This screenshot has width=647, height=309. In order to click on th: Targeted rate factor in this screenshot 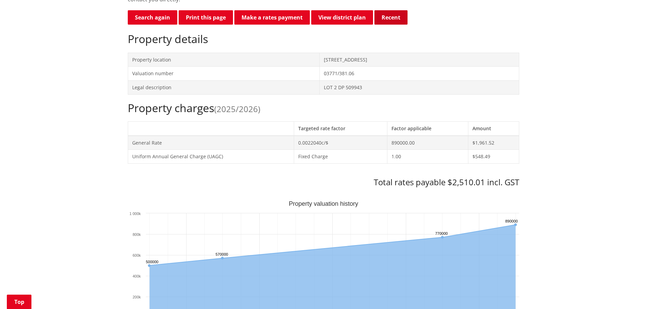, I will do `click(341, 128)`.